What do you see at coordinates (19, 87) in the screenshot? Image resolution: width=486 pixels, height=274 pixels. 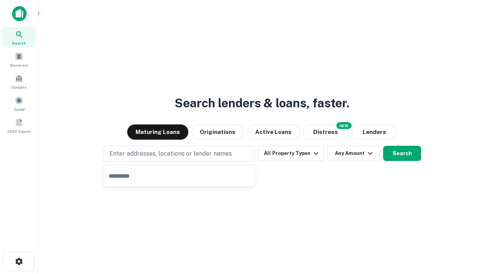 I see `span: Contacts` at bounding box center [19, 87].